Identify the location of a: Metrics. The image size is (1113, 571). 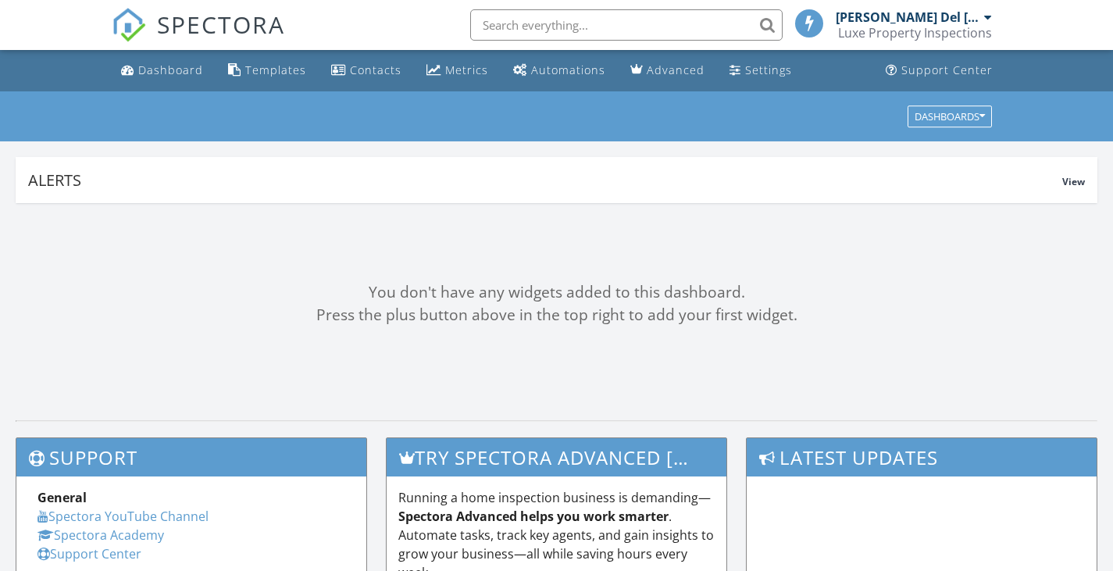
(457, 70).